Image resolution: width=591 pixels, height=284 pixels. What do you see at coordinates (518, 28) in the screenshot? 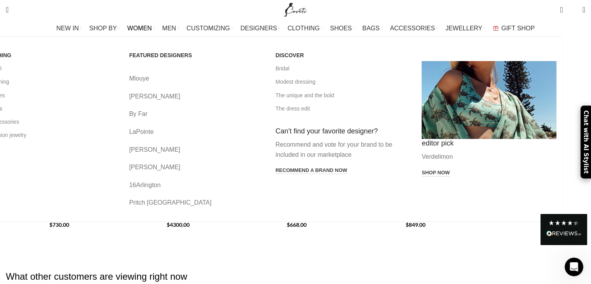
I see `span: GIFT SHOP` at bounding box center [518, 28].